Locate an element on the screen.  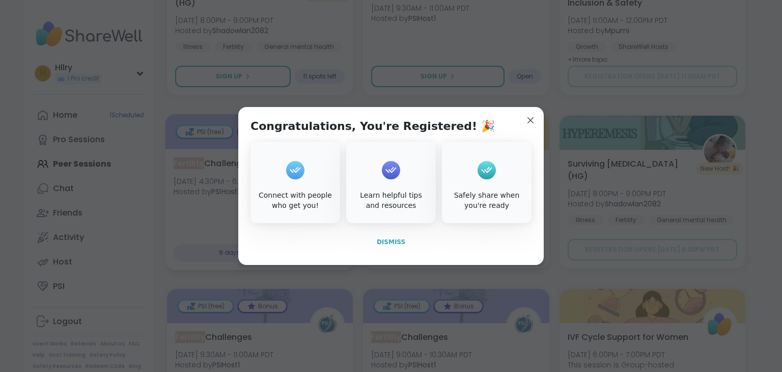
div: Safely share when you're ready is located at coordinates (487, 200).